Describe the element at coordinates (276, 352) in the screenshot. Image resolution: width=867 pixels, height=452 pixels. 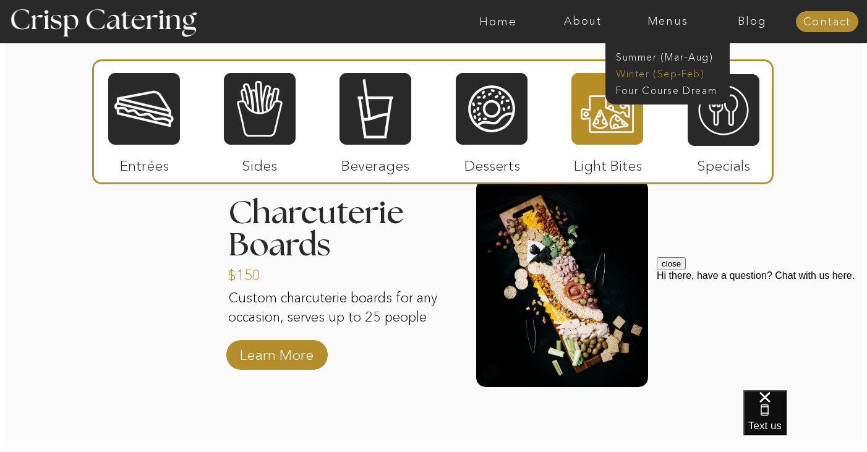
I see `p: Learn More` at that location.